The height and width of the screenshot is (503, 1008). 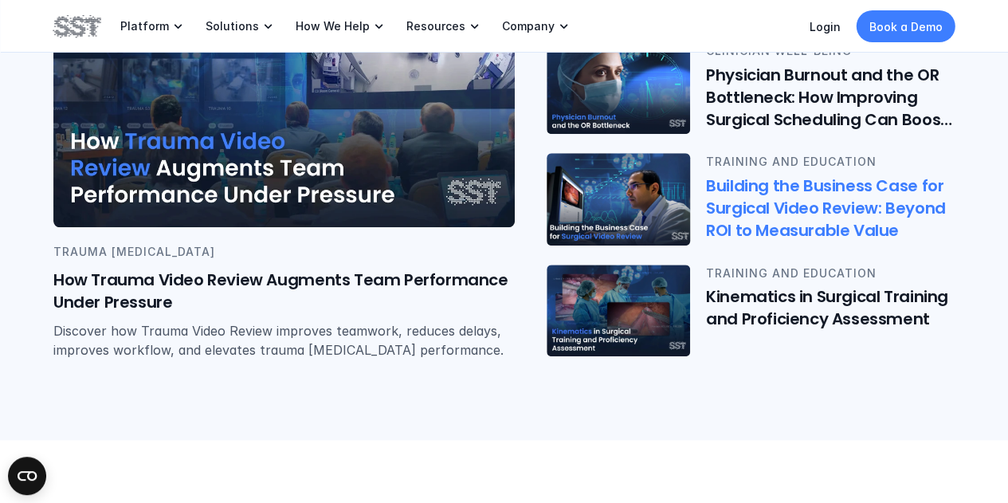 I want to click on p: Discover how Trauma Video Review improves teamwork, reduces delays, improves workflow, and elevat..., so click(x=284, y=341).